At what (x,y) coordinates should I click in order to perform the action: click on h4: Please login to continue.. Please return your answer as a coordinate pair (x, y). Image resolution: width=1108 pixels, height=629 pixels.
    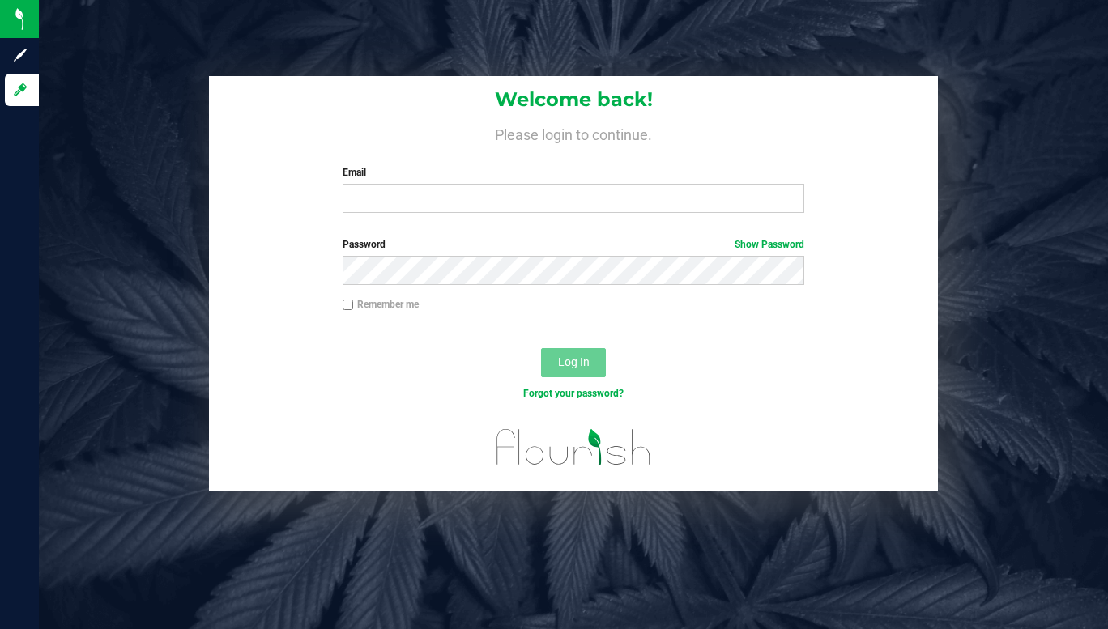
    Looking at the image, I should click on (574, 133).